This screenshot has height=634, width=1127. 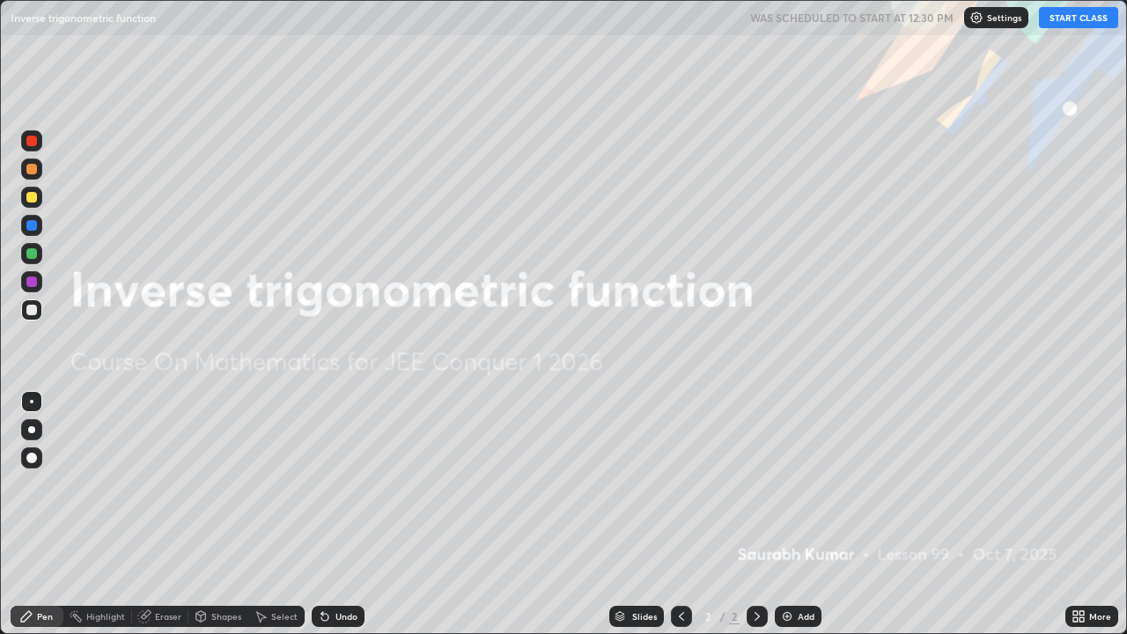 I want to click on img: class-settings-icons, so click(x=976, y=18).